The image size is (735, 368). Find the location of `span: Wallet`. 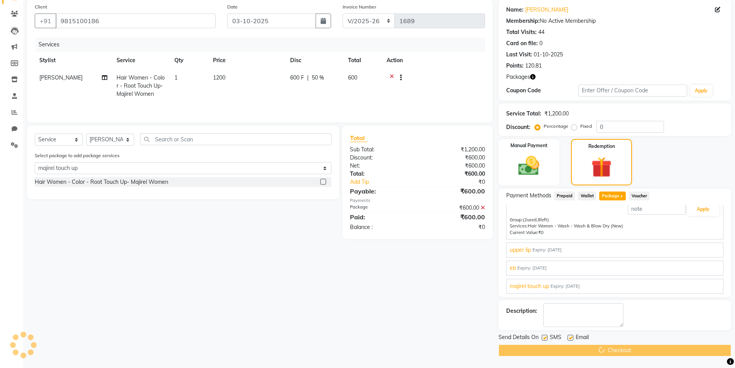

span: Wallet is located at coordinates (587, 196).